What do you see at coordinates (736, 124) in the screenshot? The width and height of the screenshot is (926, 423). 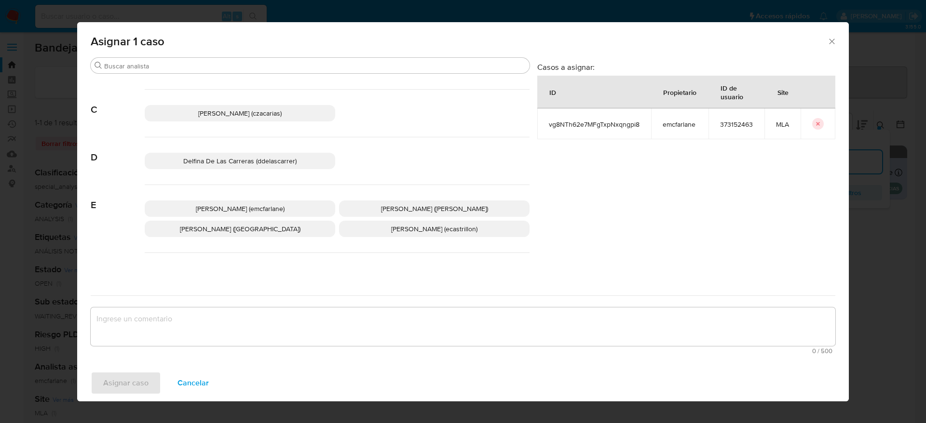 I see `span: 373152463` at bounding box center [736, 124].